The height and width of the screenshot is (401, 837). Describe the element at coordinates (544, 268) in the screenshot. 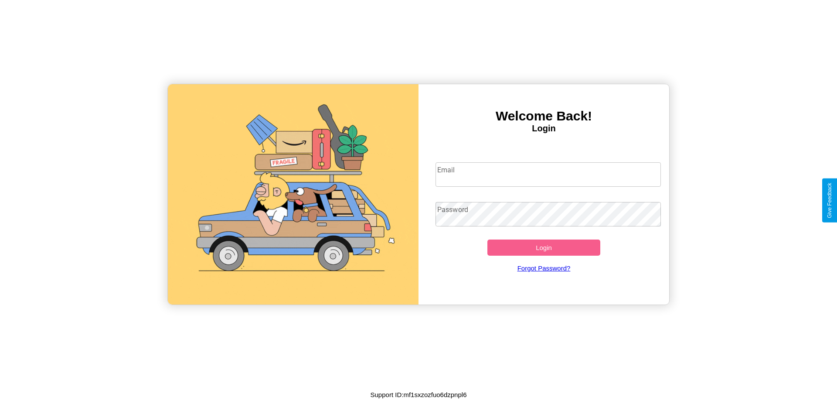

I see `a: Forgot Password?` at that location.